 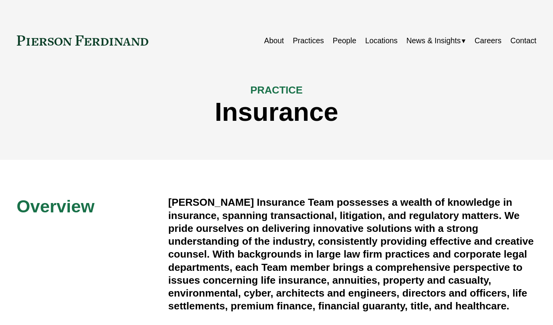 What do you see at coordinates (308, 41) in the screenshot?
I see `a: Practices` at bounding box center [308, 41].